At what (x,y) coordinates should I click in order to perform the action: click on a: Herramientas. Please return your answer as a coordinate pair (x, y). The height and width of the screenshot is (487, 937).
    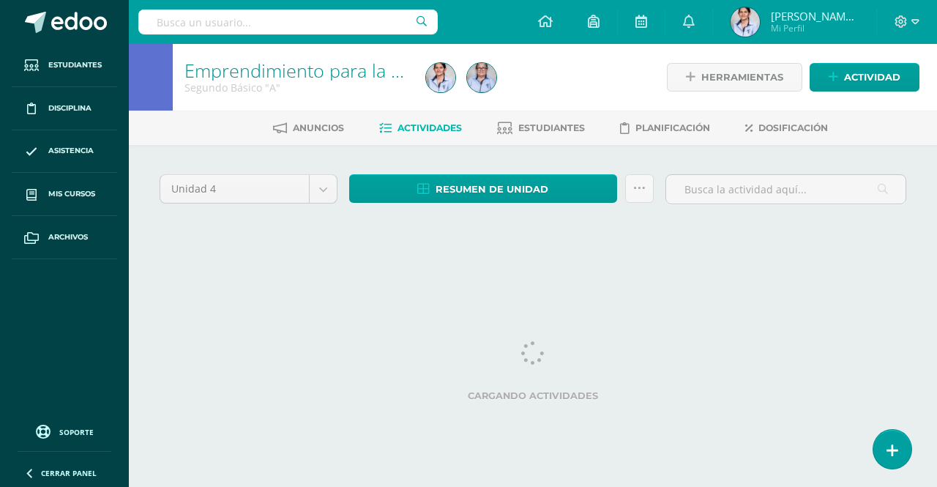
    Looking at the image, I should click on (735, 77).